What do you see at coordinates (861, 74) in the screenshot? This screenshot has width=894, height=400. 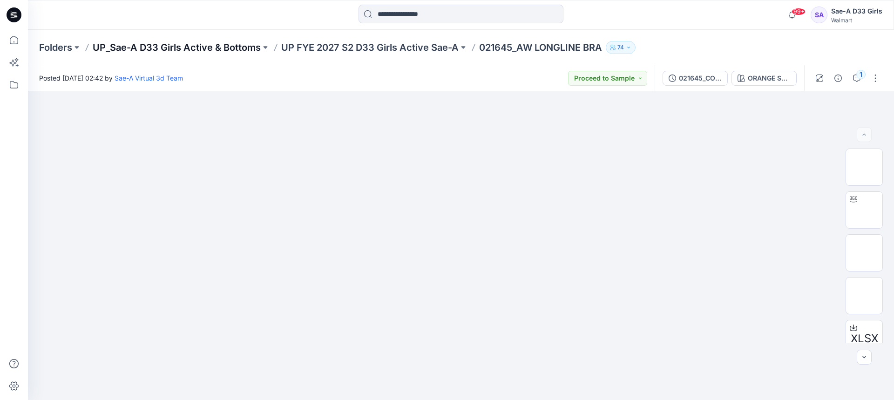 I see `div: 1` at bounding box center [861, 74].